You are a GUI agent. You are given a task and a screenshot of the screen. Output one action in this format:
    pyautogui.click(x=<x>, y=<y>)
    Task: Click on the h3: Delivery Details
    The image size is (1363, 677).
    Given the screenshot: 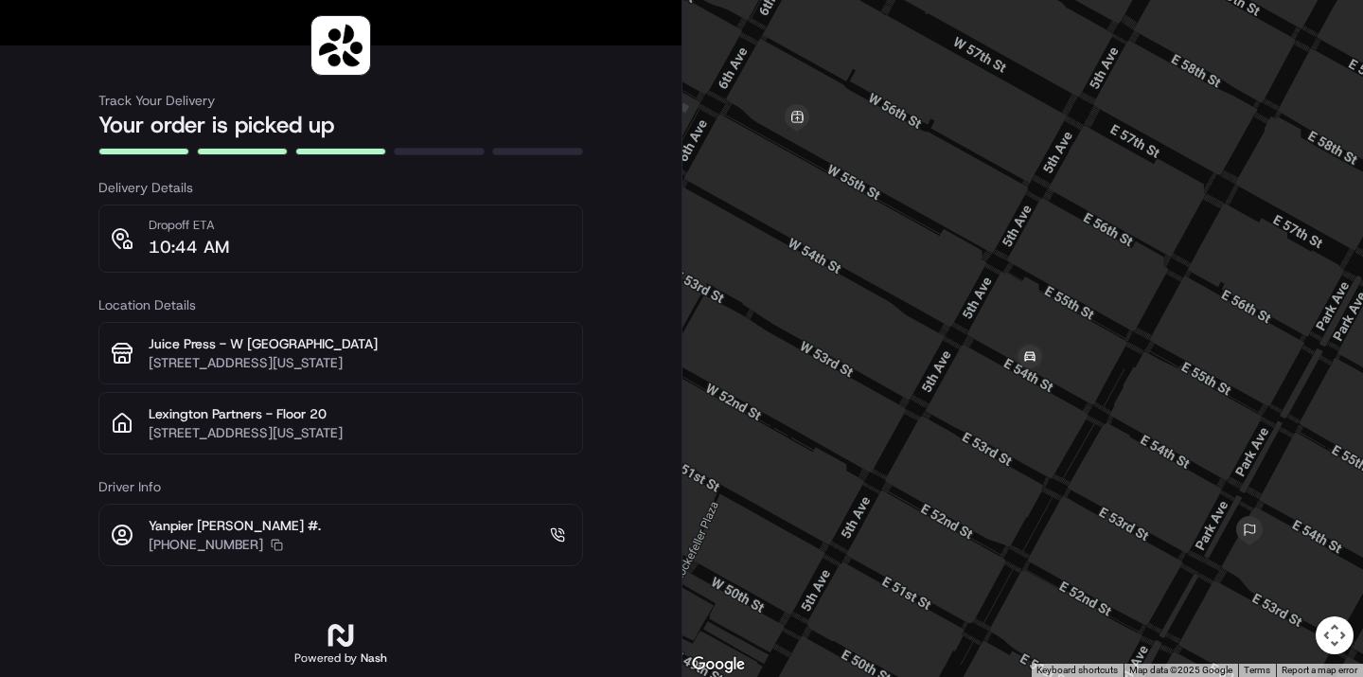 What is the action you would take?
    pyautogui.click(x=341, y=187)
    